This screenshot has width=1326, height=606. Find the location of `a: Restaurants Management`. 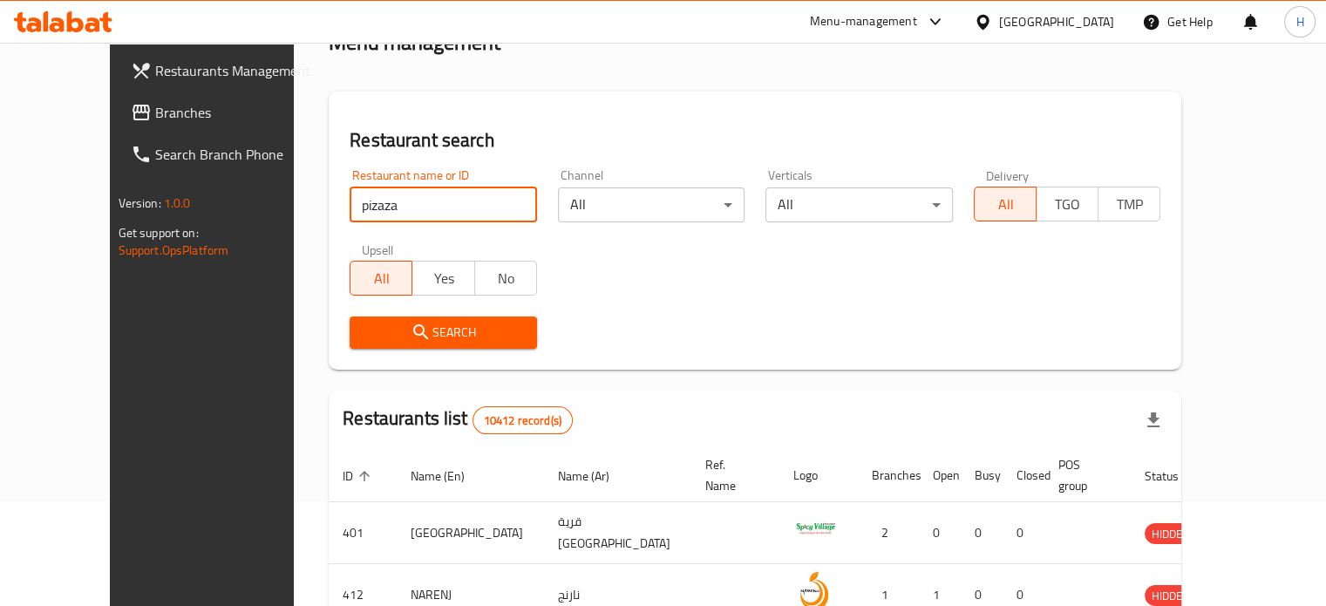

a: Restaurants Management is located at coordinates (224, 71).